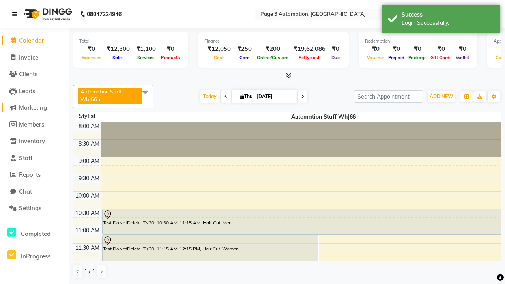 The image size is (505, 284). I want to click on span: 1 / 1, so click(90, 271).